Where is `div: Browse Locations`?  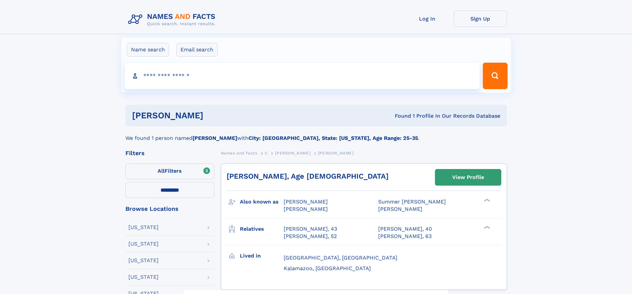 div: Browse Locations is located at coordinates (170, 209).